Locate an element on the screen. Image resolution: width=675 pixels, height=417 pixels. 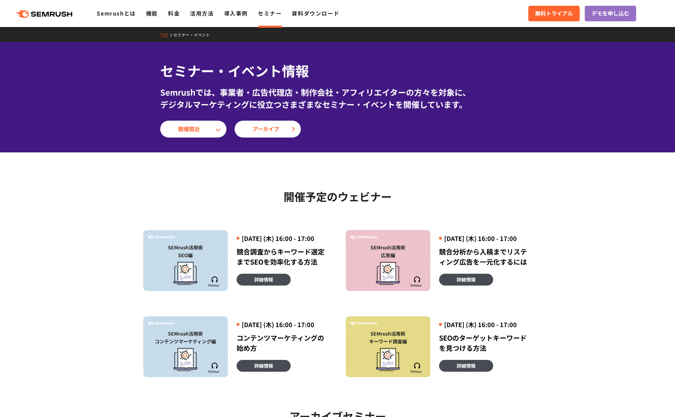
span: 無料トライアル is located at coordinates (554, 14).